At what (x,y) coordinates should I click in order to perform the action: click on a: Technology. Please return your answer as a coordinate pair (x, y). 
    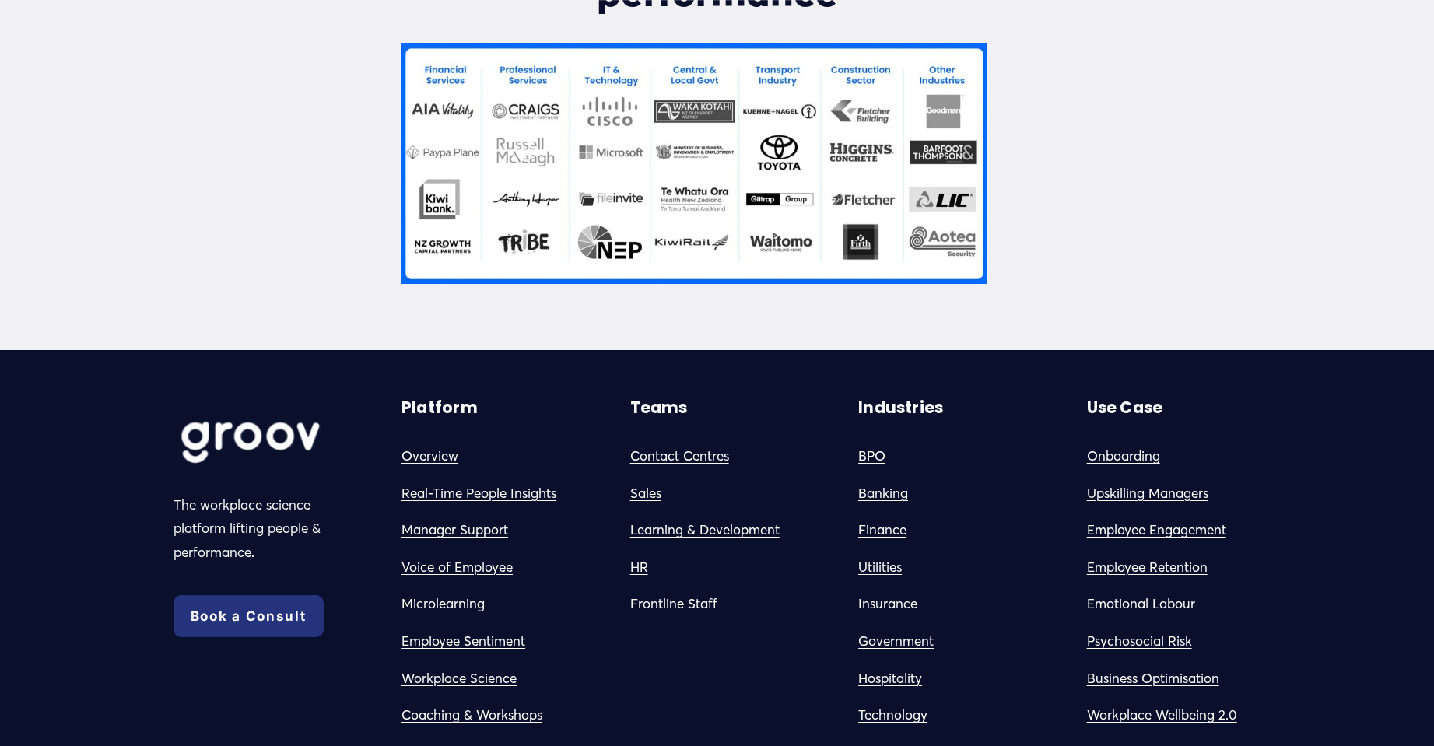
    Looking at the image, I should click on (892, 715).